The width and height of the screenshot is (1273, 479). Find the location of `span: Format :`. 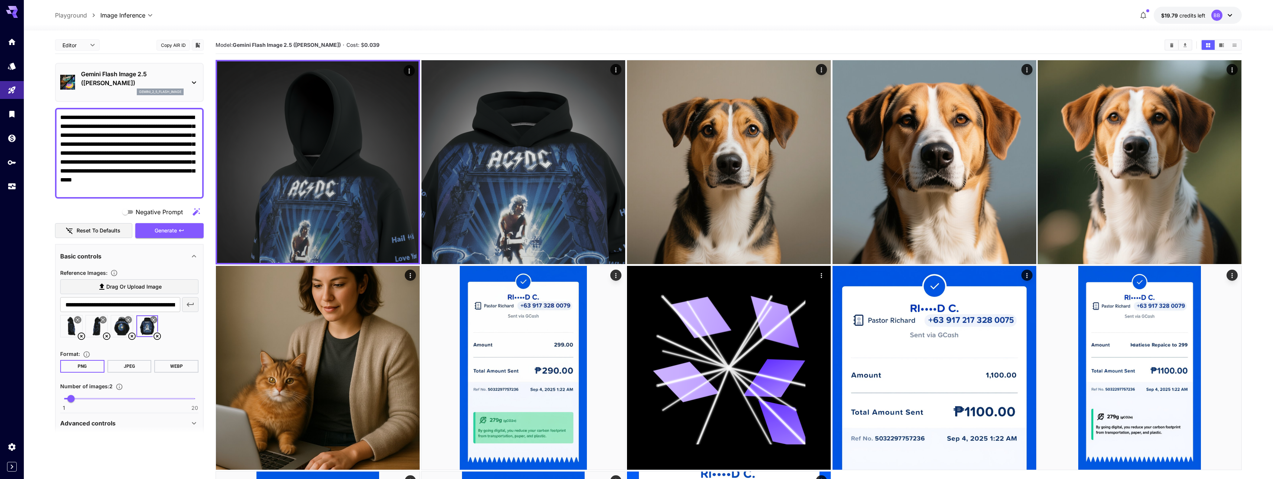

span: Format : is located at coordinates (70, 353).